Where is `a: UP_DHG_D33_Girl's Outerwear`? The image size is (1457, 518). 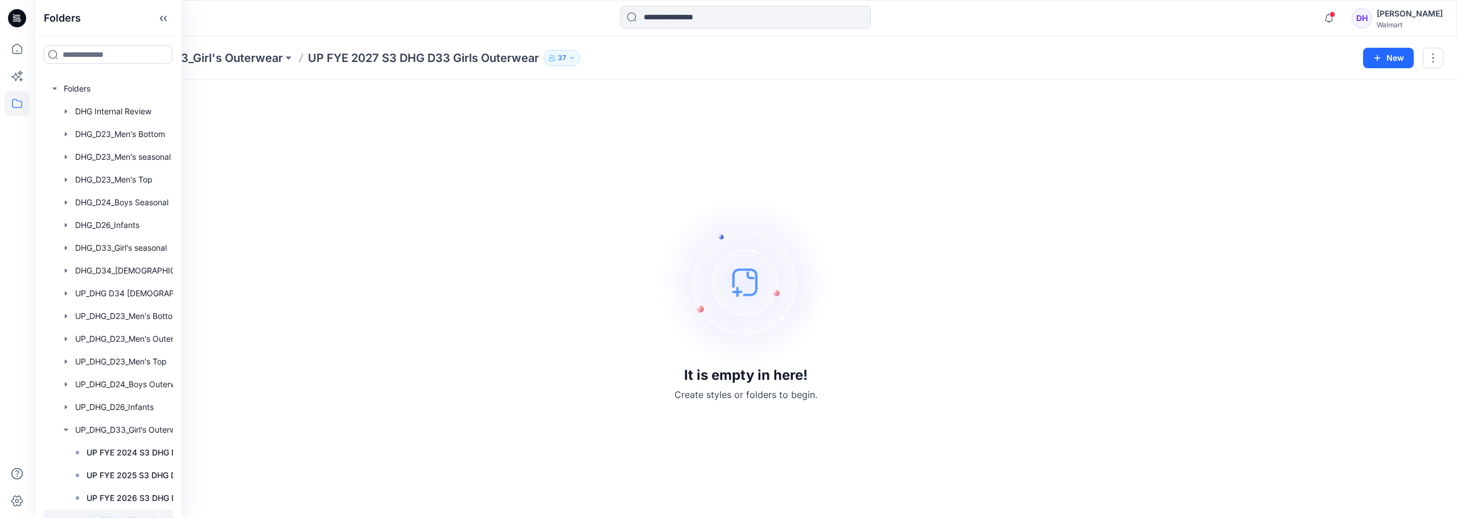 a: UP_DHG_D33_Girl's Outerwear is located at coordinates (198, 58).